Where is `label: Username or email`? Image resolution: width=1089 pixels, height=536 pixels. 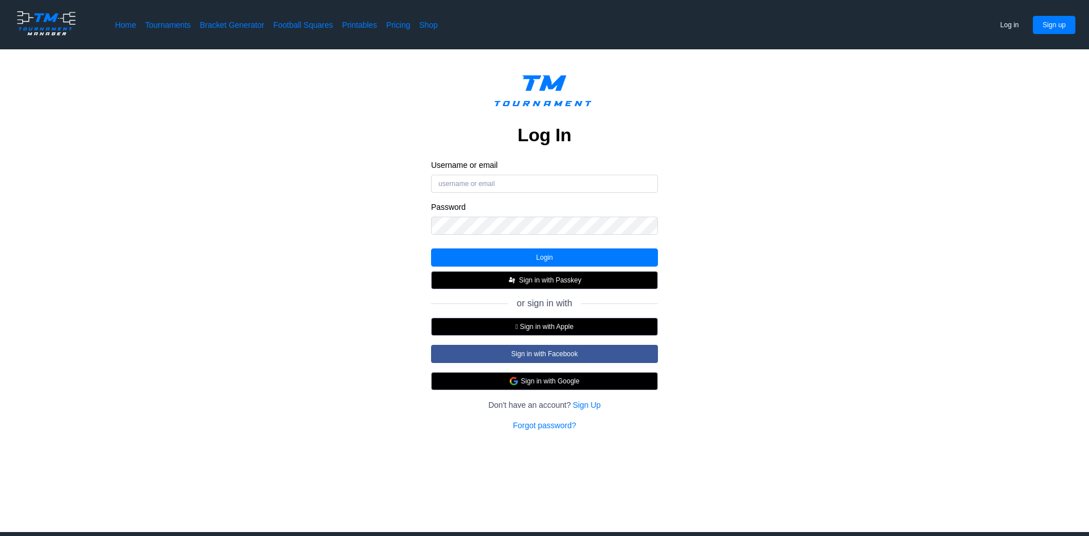
label: Username or email is located at coordinates (545, 165).